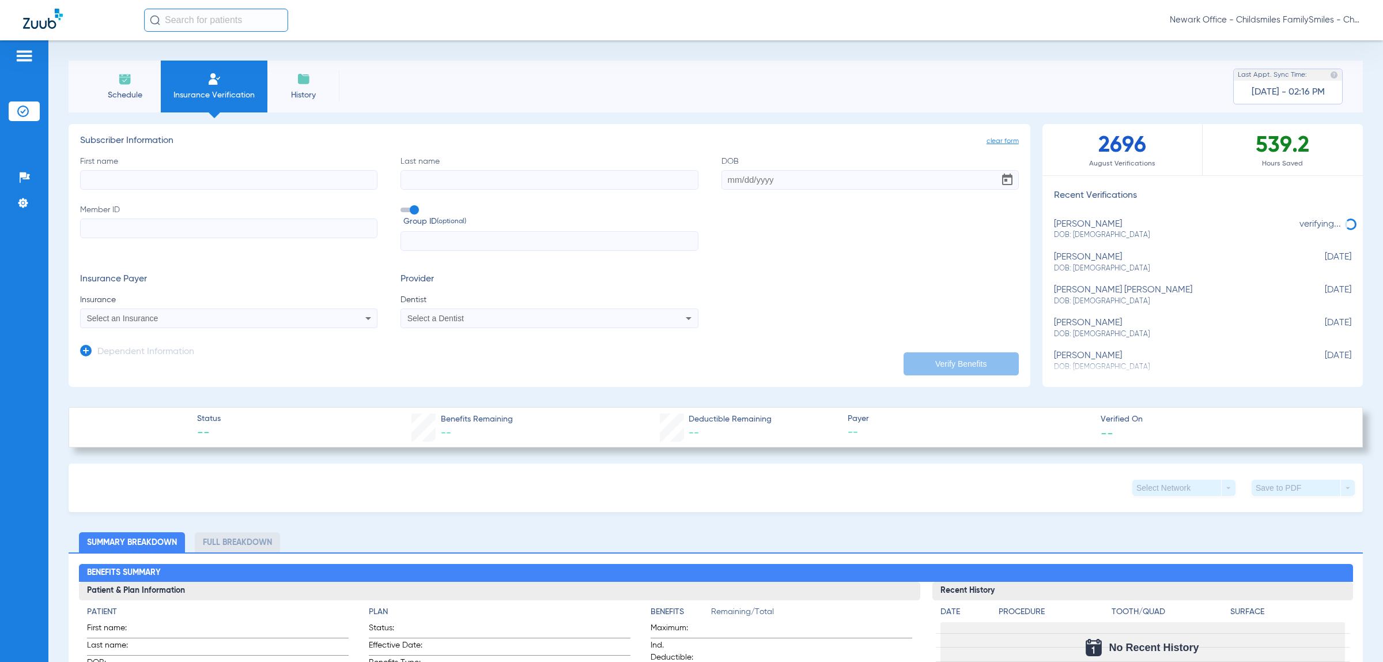 The image size is (1383, 662). Describe the element at coordinates (730, 419) in the screenshot. I see `span: Deductible Remaining` at that location.